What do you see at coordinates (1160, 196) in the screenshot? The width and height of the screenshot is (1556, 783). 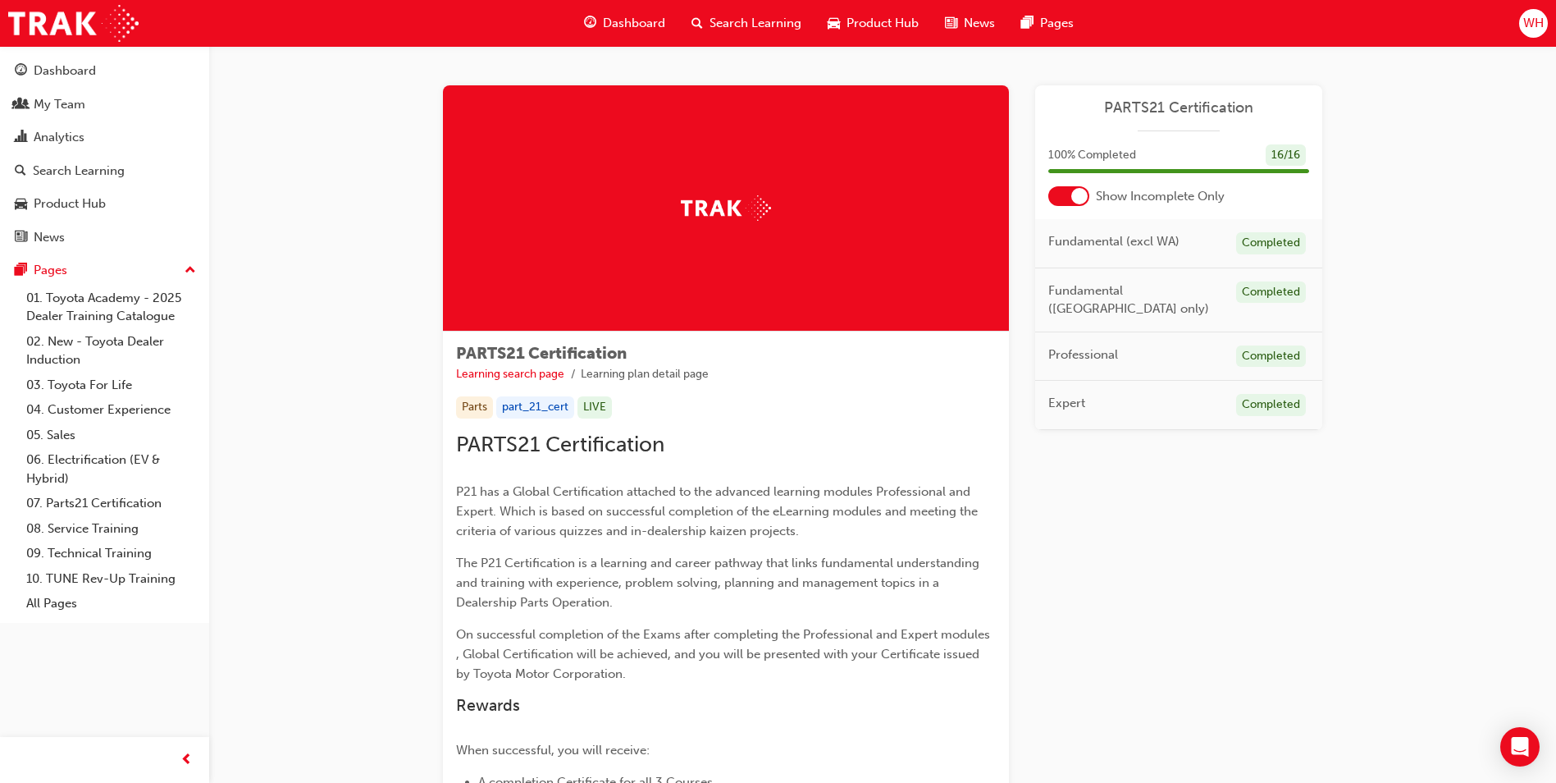 I see `span: Show Incomplete Only` at bounding box center [1160, 196].